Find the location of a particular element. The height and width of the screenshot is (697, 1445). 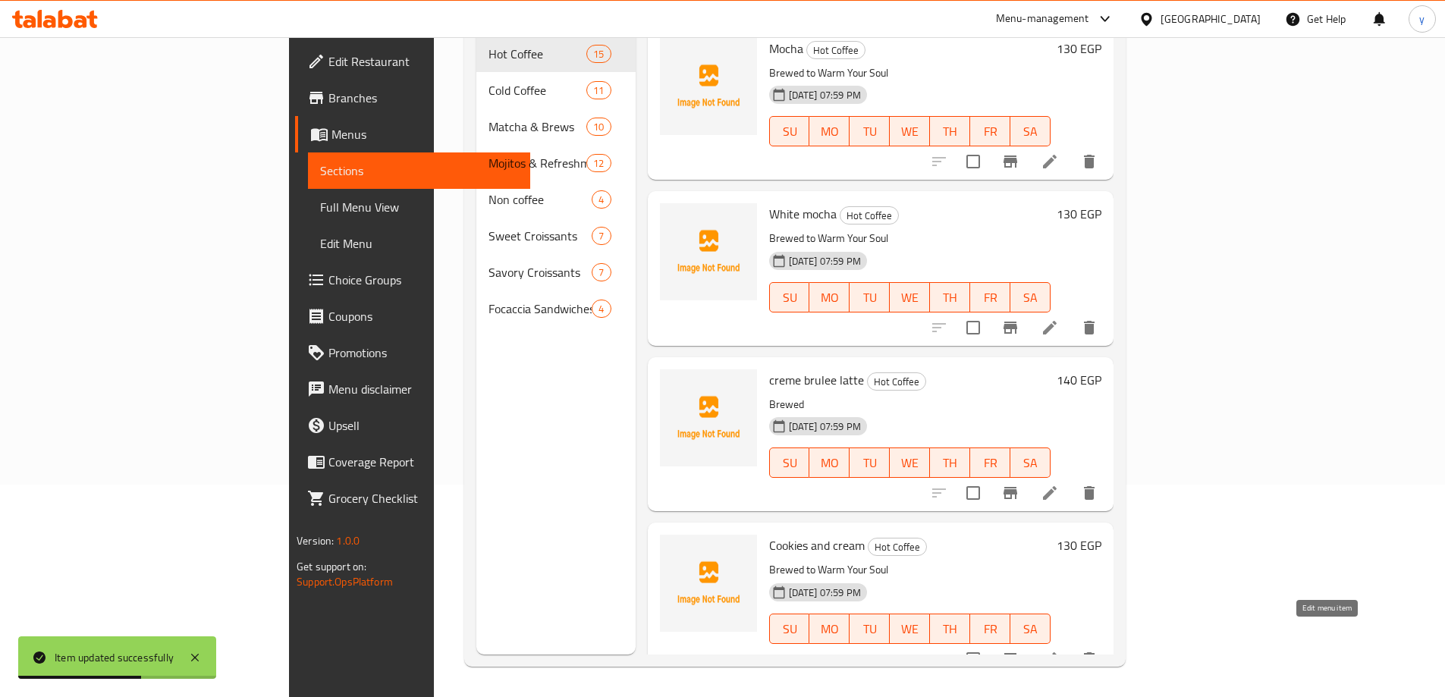

div: Sweet Croissants is located at coordinates (540, 236).